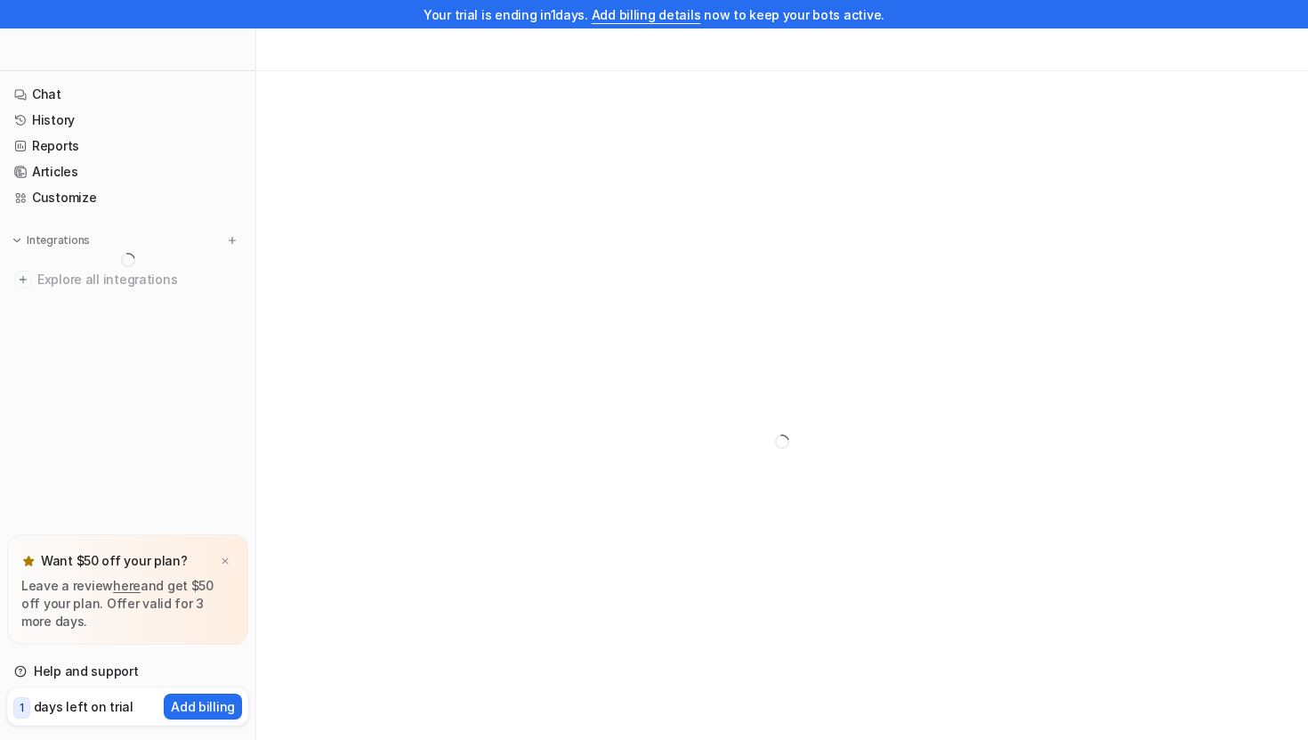 Image resolution: width=1308 pixels, height=740 pixels. Describe the element at coordinates (126, 585) in the screenshot. I see `a: here` at that location.